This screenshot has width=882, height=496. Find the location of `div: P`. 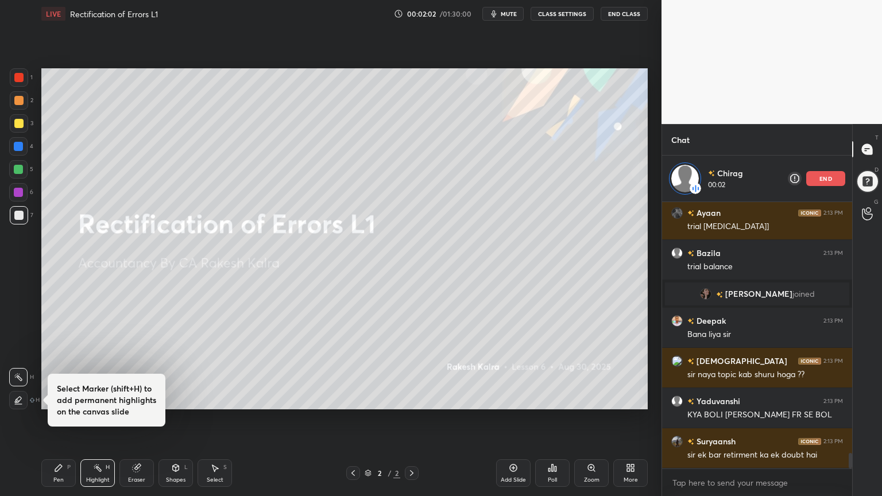

div: P is located at coordinates (69, 467).